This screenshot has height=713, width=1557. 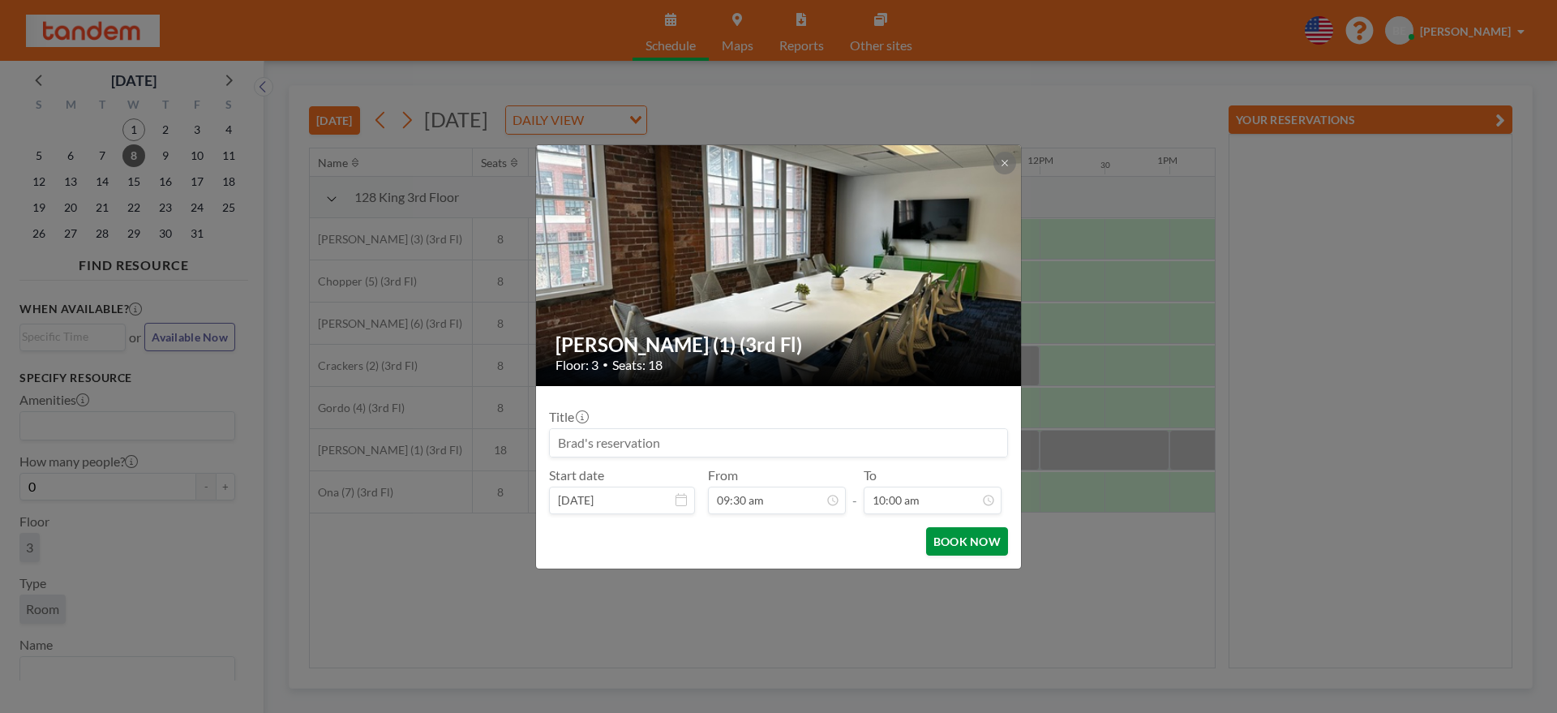 What do you see at coordinates (638, 365) in the screenshot?
I see `span: Seats: 18` at bounding box center [638, 365].